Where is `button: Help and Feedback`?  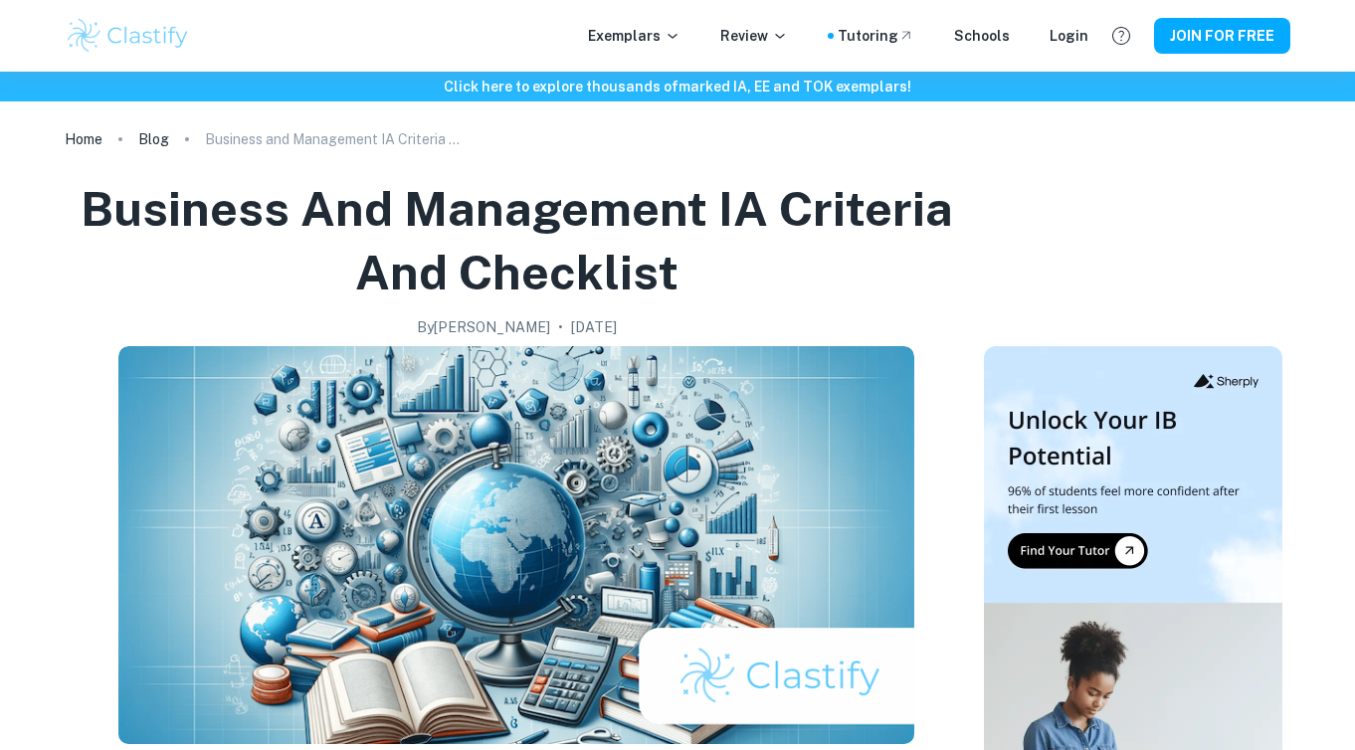 button: Help and Feedback is located at coordinates (1121, 36).